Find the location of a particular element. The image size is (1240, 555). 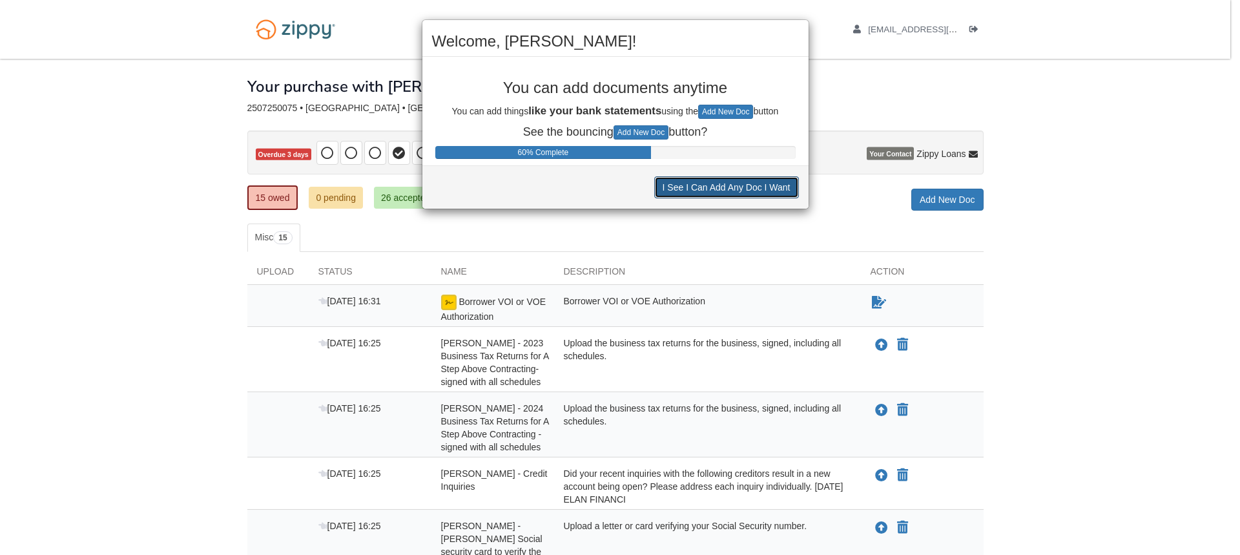

p: See the bouncing button? is located at coordinates (616, 132).